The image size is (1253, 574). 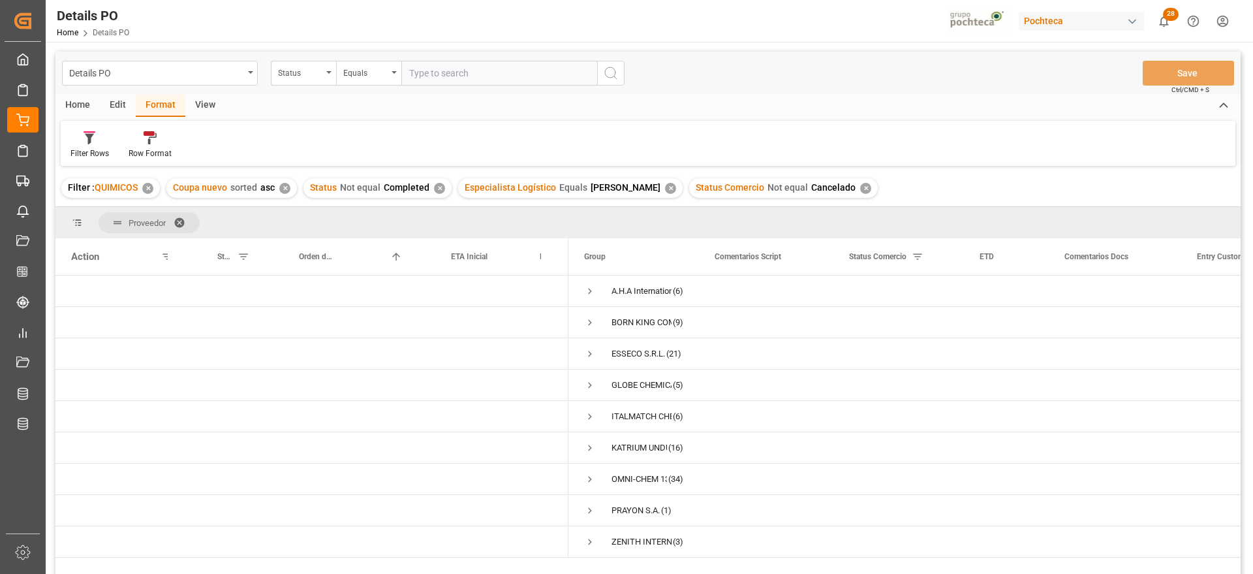 What do you see at coordinates (639, 479) in the screenshot?
I see `div: OMNI-CHEM 136 LLC` at bounding box center [639, 479].